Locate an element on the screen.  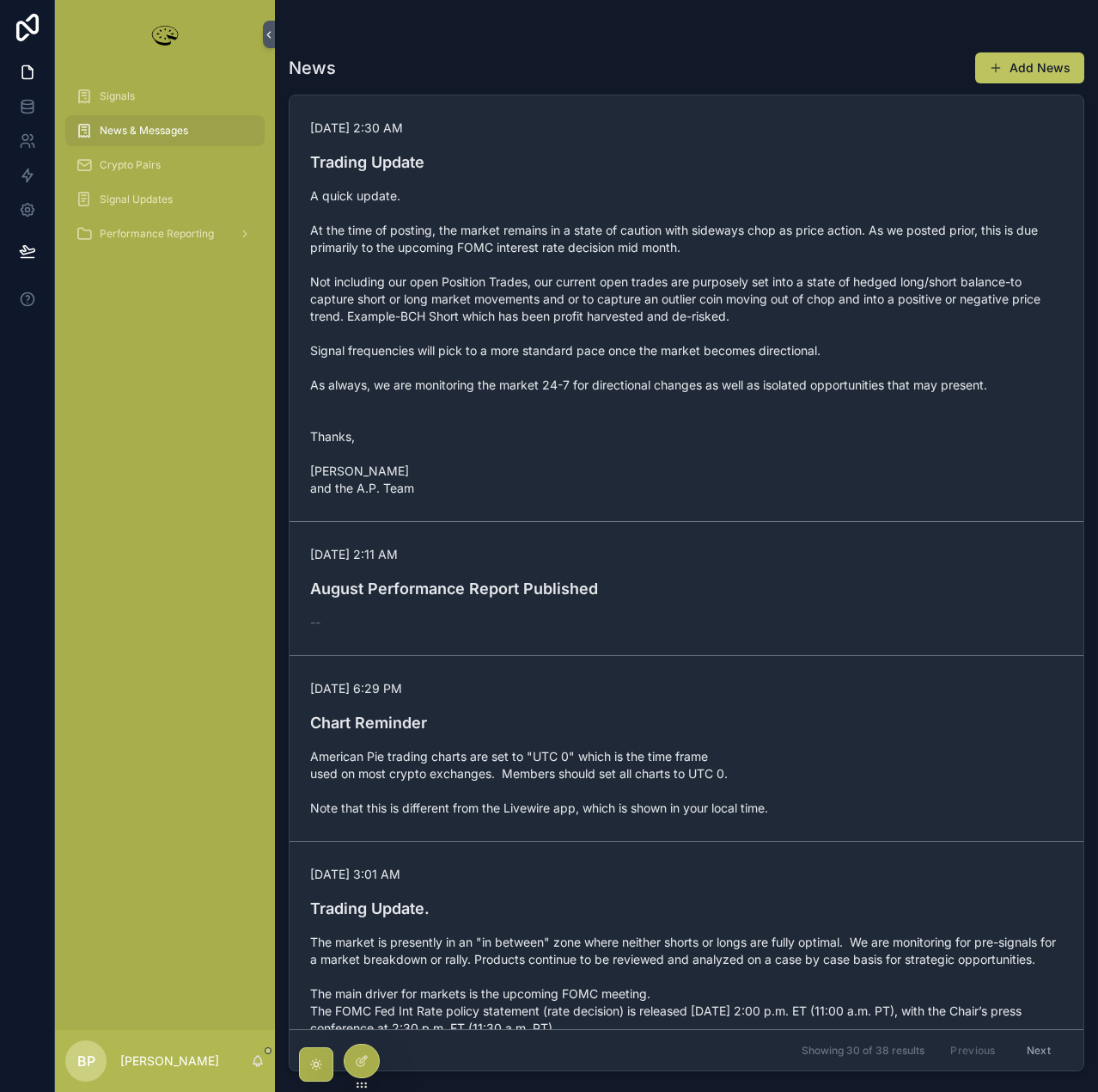
h1: News is located at coordinates (312, 68).